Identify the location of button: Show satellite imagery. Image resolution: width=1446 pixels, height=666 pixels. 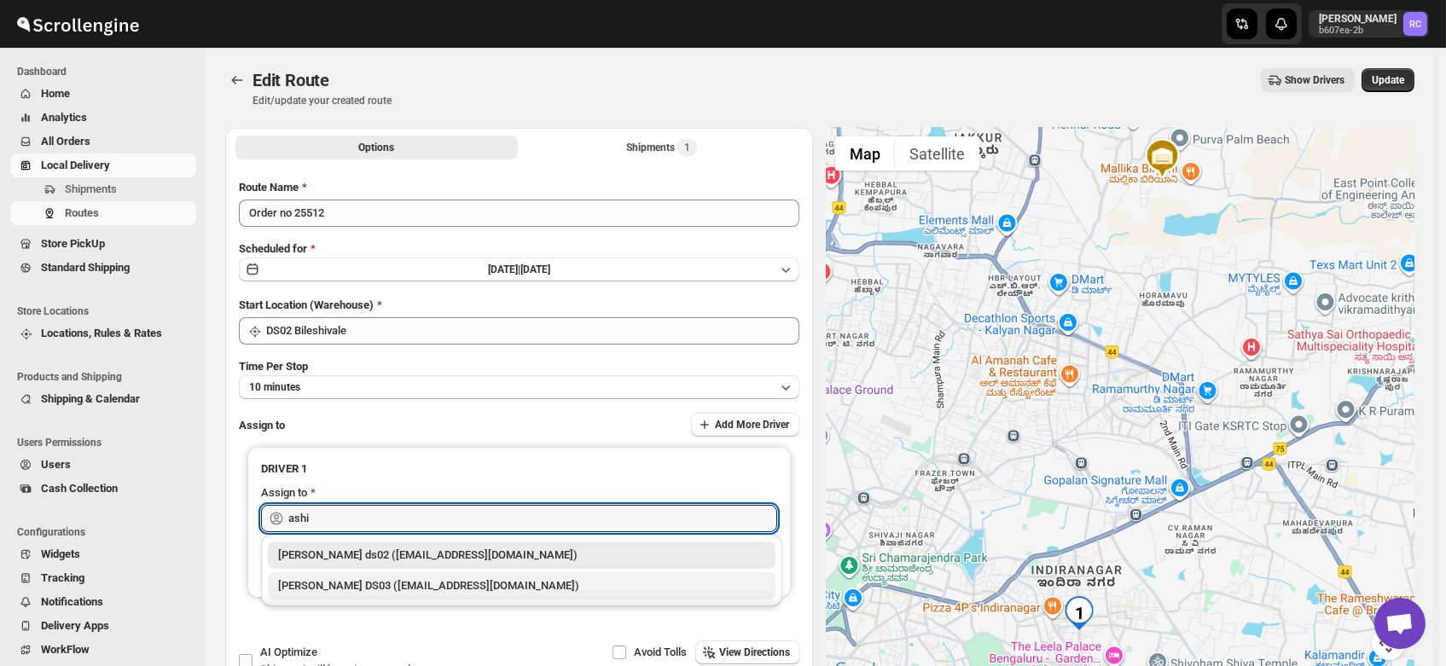
(937, 154).